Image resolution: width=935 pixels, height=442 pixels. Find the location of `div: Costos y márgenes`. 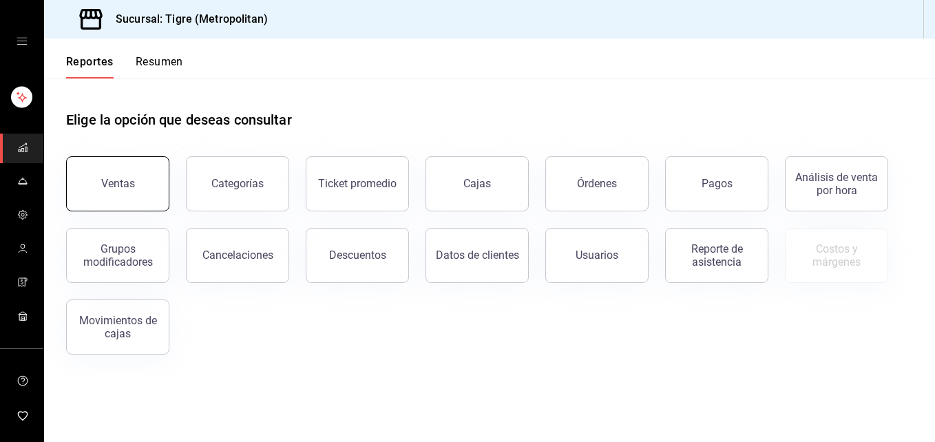

div: Costos y márgenes is located at coordinates (836, 255).